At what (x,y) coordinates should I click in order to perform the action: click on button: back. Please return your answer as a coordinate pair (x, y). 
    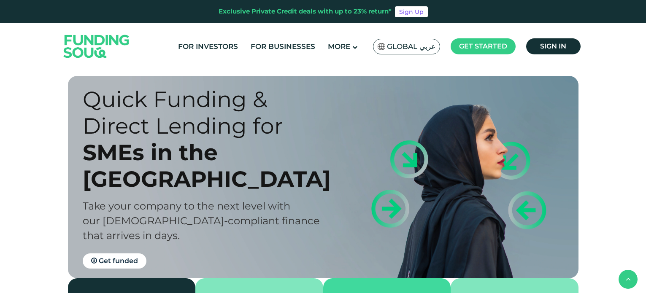
    Looking at the image, I should click on (628, 279).